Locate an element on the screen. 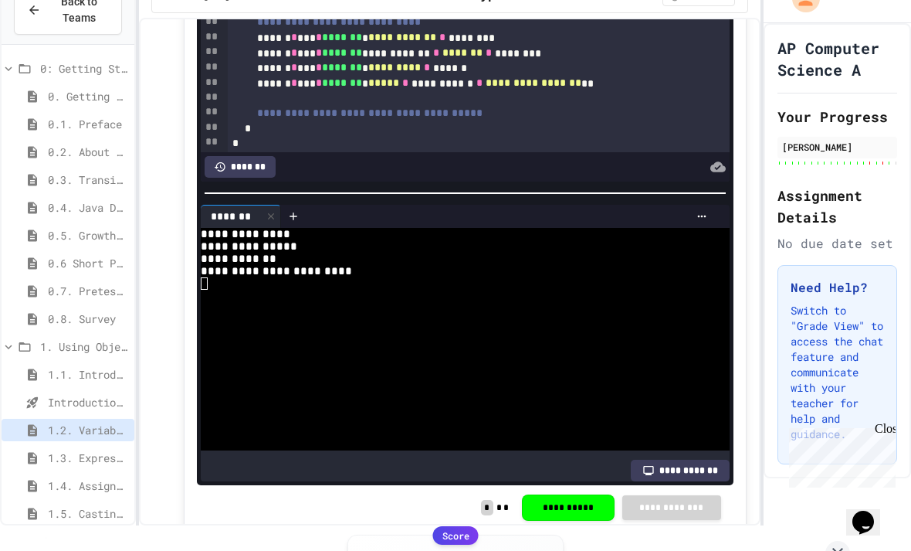  h1: AP Computer Science A is located at coordinates (837, 59).